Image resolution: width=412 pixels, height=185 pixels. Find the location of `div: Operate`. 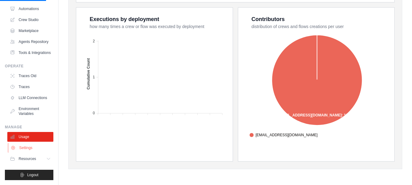

div: Operate is located at coordinates (29, 66).